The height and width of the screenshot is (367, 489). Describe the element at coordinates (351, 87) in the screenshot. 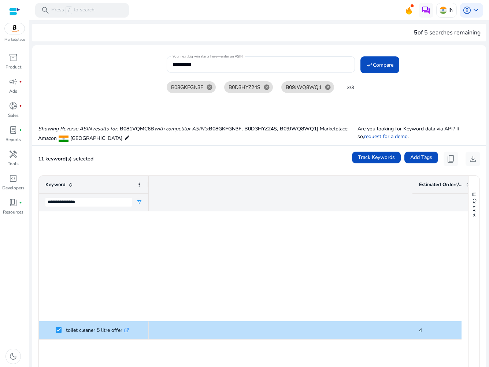

I see `mat-hint: 3/3` at that location.